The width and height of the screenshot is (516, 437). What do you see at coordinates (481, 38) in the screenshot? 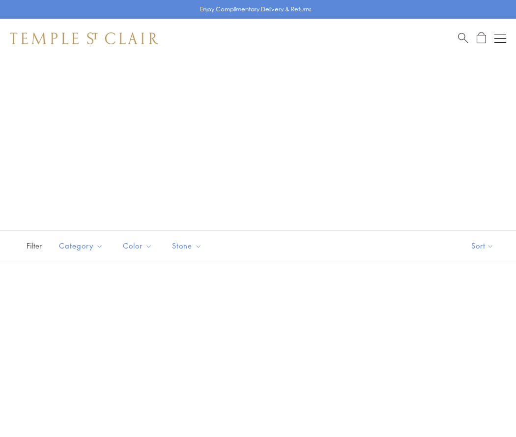
I see `a: Open Shopping Bag` at bounding box center [481, 38].